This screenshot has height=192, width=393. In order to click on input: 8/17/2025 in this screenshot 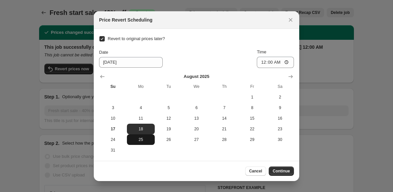, I will do `click(131, 62)`.